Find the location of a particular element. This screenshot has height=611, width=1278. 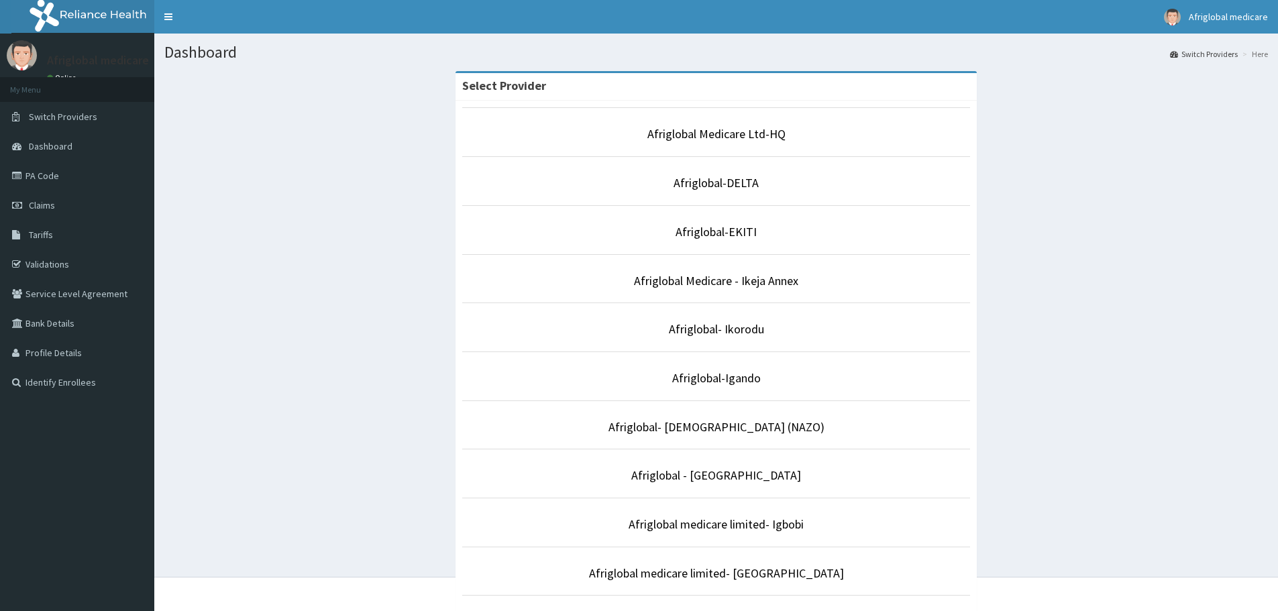

a: Switch Providers is located at coordinates (1204, 54).